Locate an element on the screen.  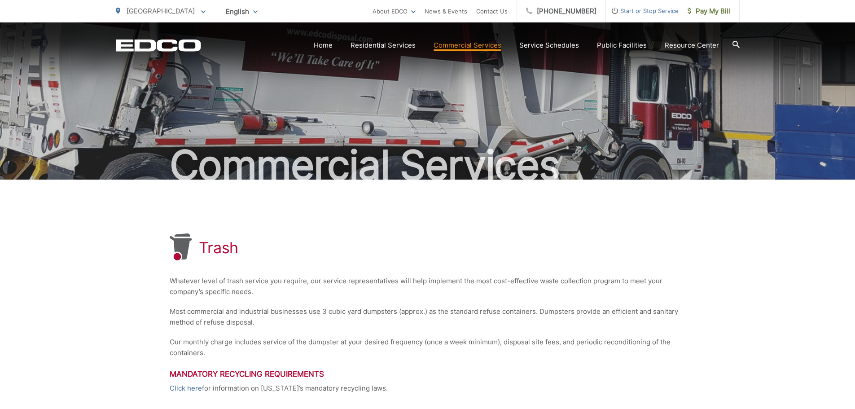
p: Most commercial and industrial businesses use 3 cubic yard dumpsters (approx.) as the standard re... is located at coordinates (428, 317).